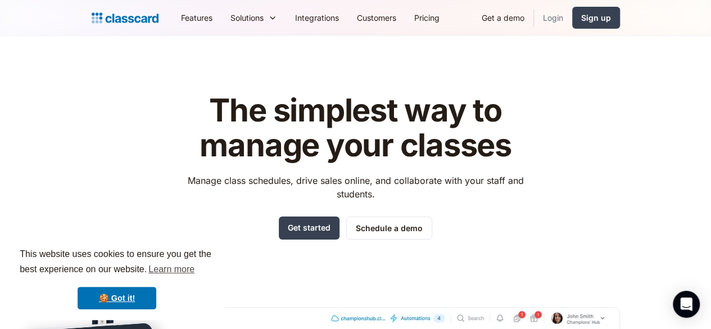  Describe the element at coordinates (197, 17) in the screenshot. I see `a: Features` at that location.